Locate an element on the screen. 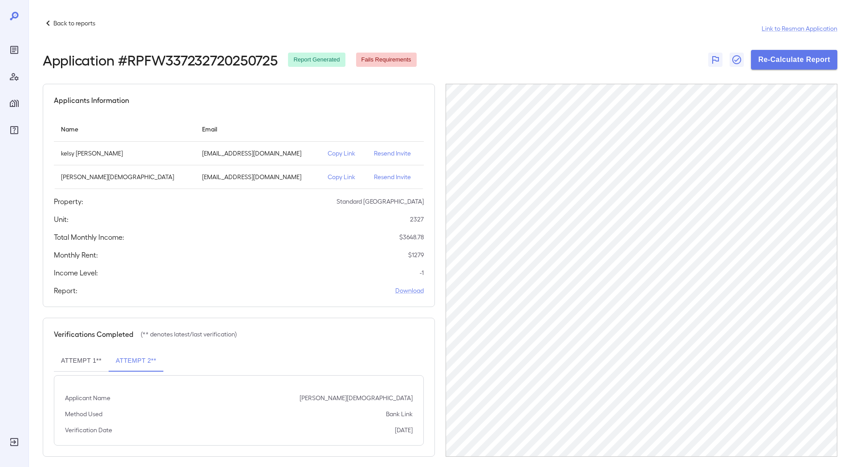 The width and height of the screenshot is (848, 467). p: Bank Link is located at coordinates (399, 414).